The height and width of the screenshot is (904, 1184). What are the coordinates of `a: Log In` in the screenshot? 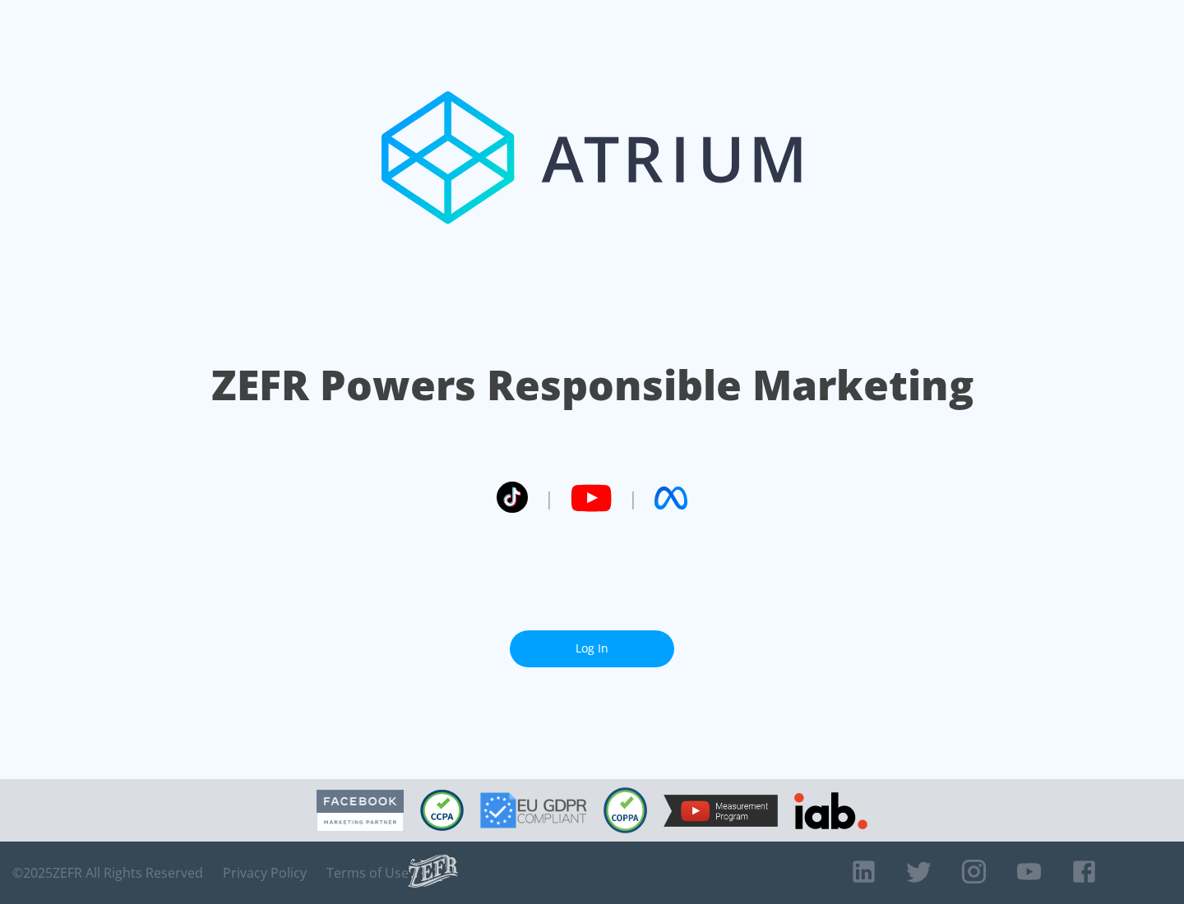 It's located at (592, 648).